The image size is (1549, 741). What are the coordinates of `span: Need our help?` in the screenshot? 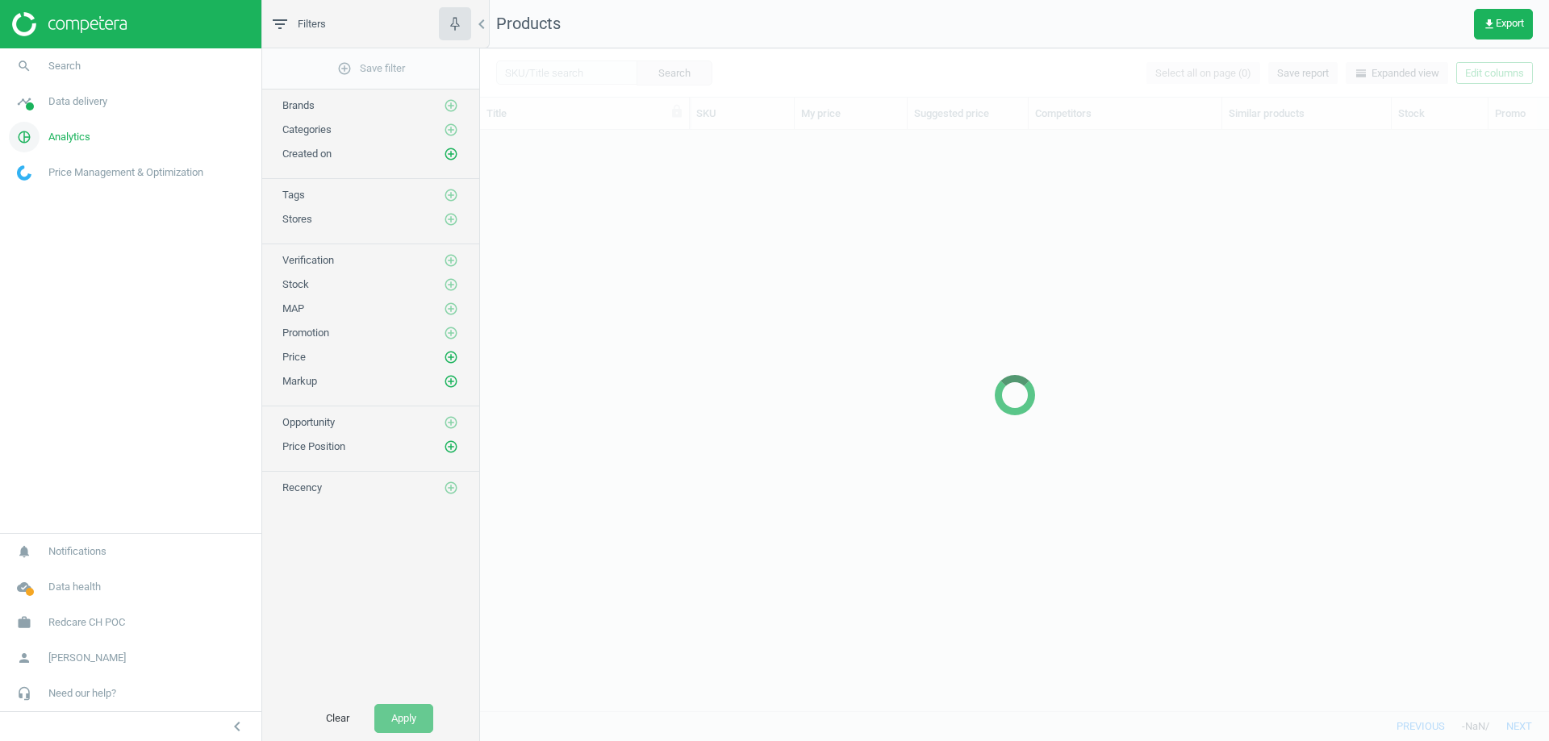 It's located at (82, 694).